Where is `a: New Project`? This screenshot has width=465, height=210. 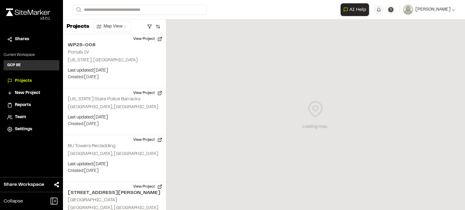 a: New Project is located at coordinates (31, 93).